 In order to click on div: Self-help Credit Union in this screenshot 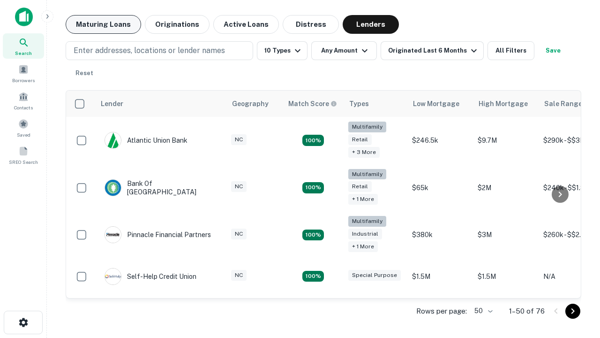, I will do `click(151, 276)`.